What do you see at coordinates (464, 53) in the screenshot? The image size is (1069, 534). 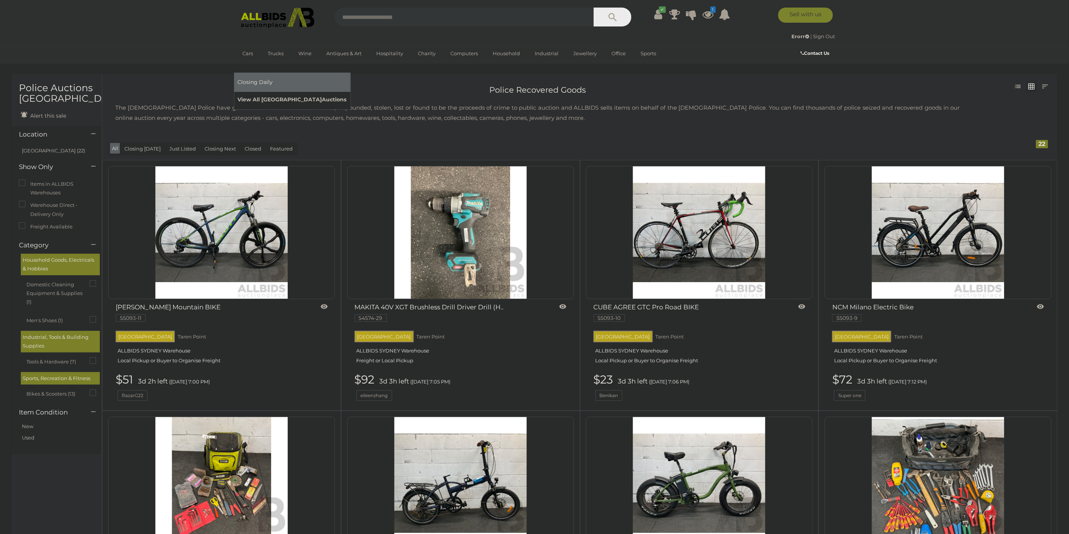 I see `a: Computers` at bounding box center [464, 53].